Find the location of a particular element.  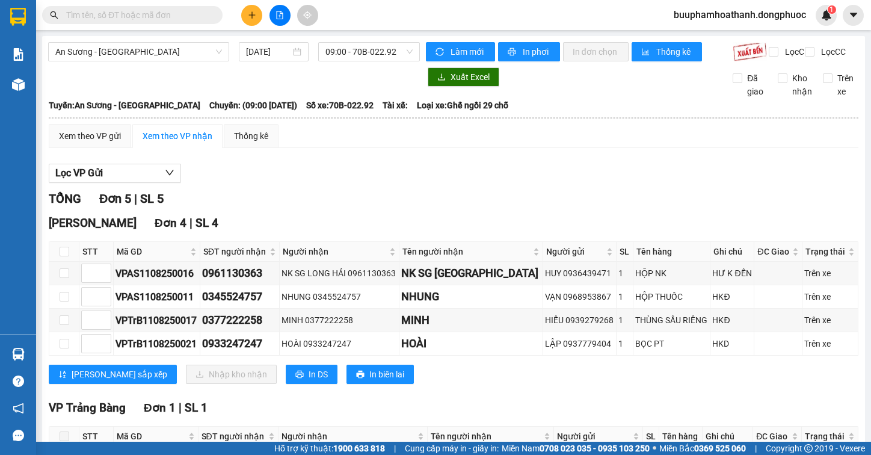

div: 0377222258 is located at coordinates (239, 320).